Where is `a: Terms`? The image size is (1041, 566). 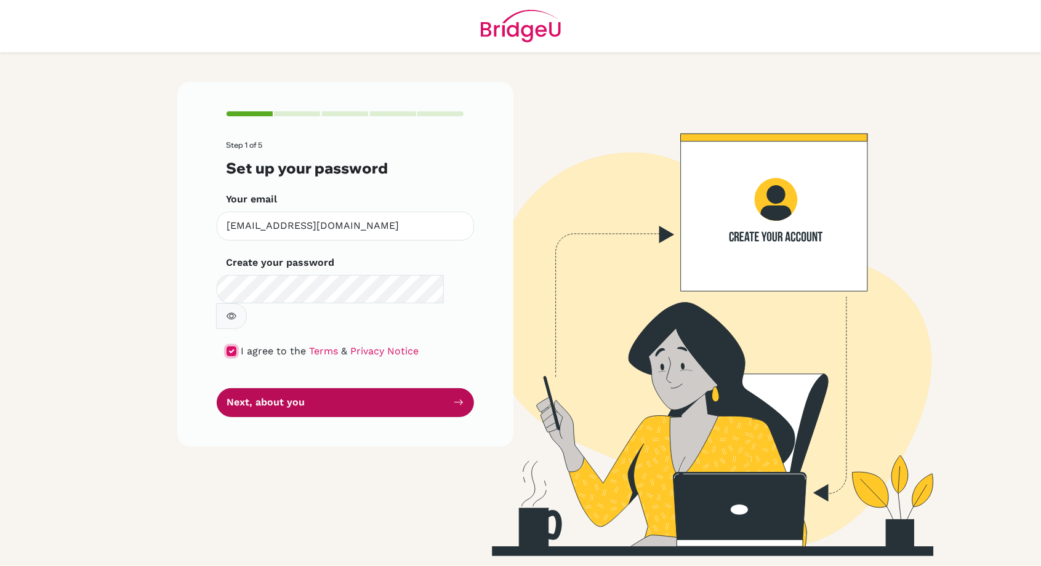
a: Terms is located at coordinates (324, 351).